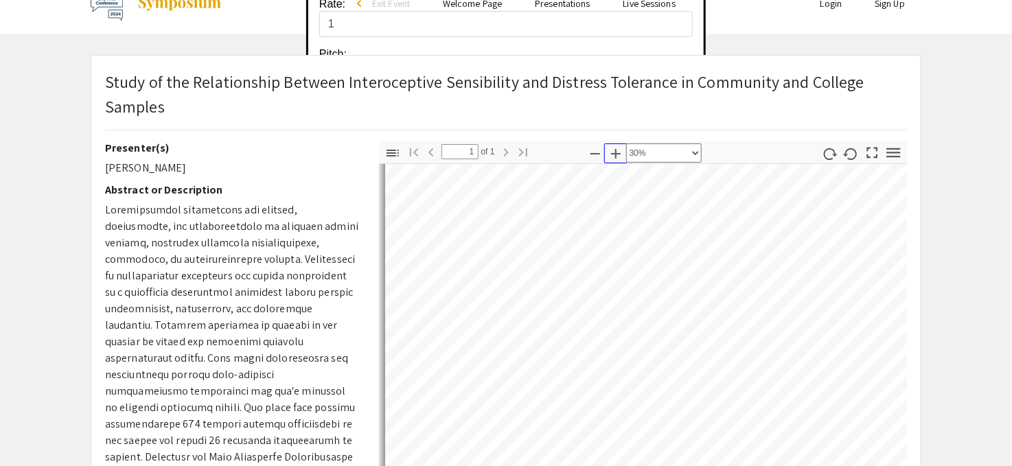 The image size is (1012, 466). Describe the element at coordinates (873, 151) in the screenshot. I see `button: Switch to Presentation Mode` at that location.